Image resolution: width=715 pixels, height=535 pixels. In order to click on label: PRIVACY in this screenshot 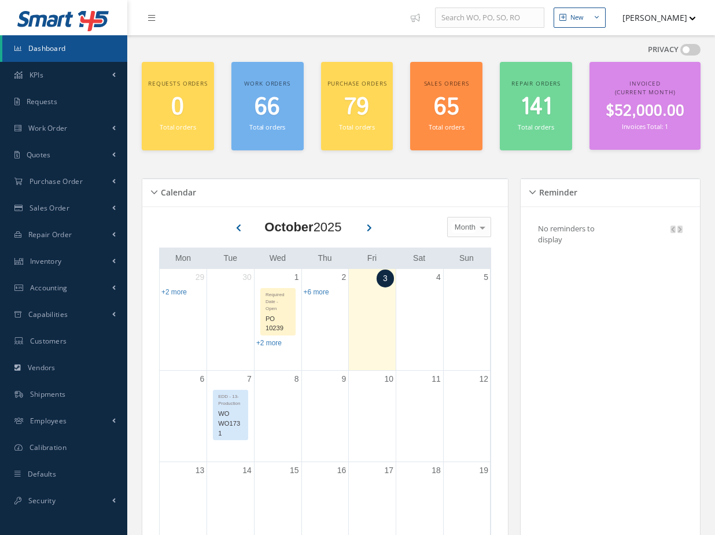, I will do `click(663, 50)`.